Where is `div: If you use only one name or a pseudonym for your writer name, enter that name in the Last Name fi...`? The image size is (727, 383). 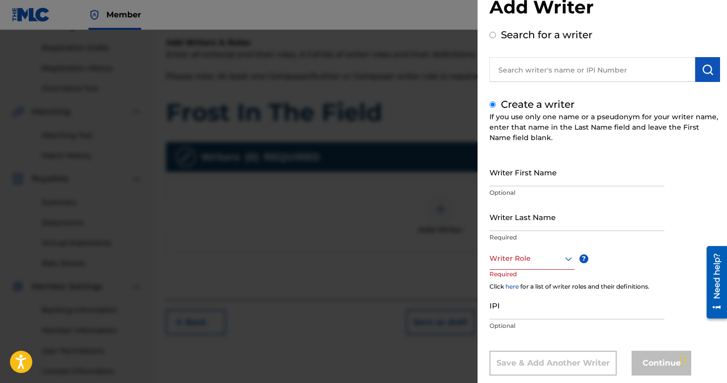 div: If you use only one name or a pseudonym for your writer name, enter that name in the Last Name fi... is located at coordinates (605, 127).